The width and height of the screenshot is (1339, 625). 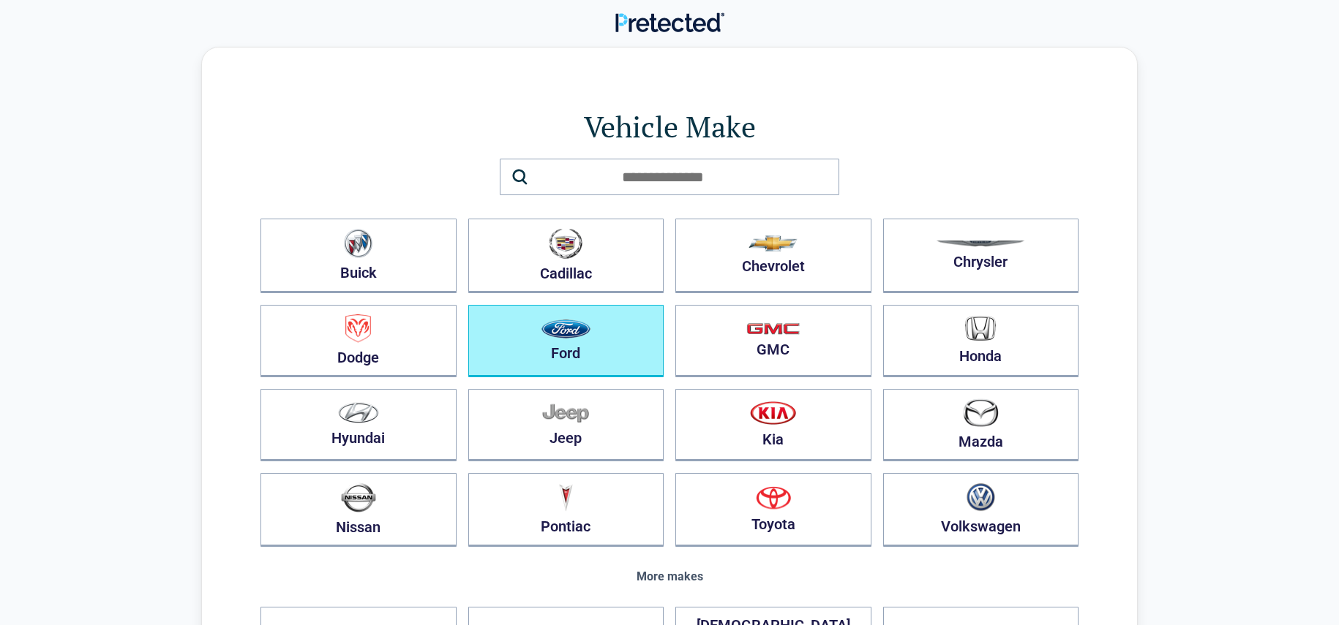 What do you see at coordinates (773, 425) in the screenshot?
I see `button: Kia` at bounding box center [773, 425].